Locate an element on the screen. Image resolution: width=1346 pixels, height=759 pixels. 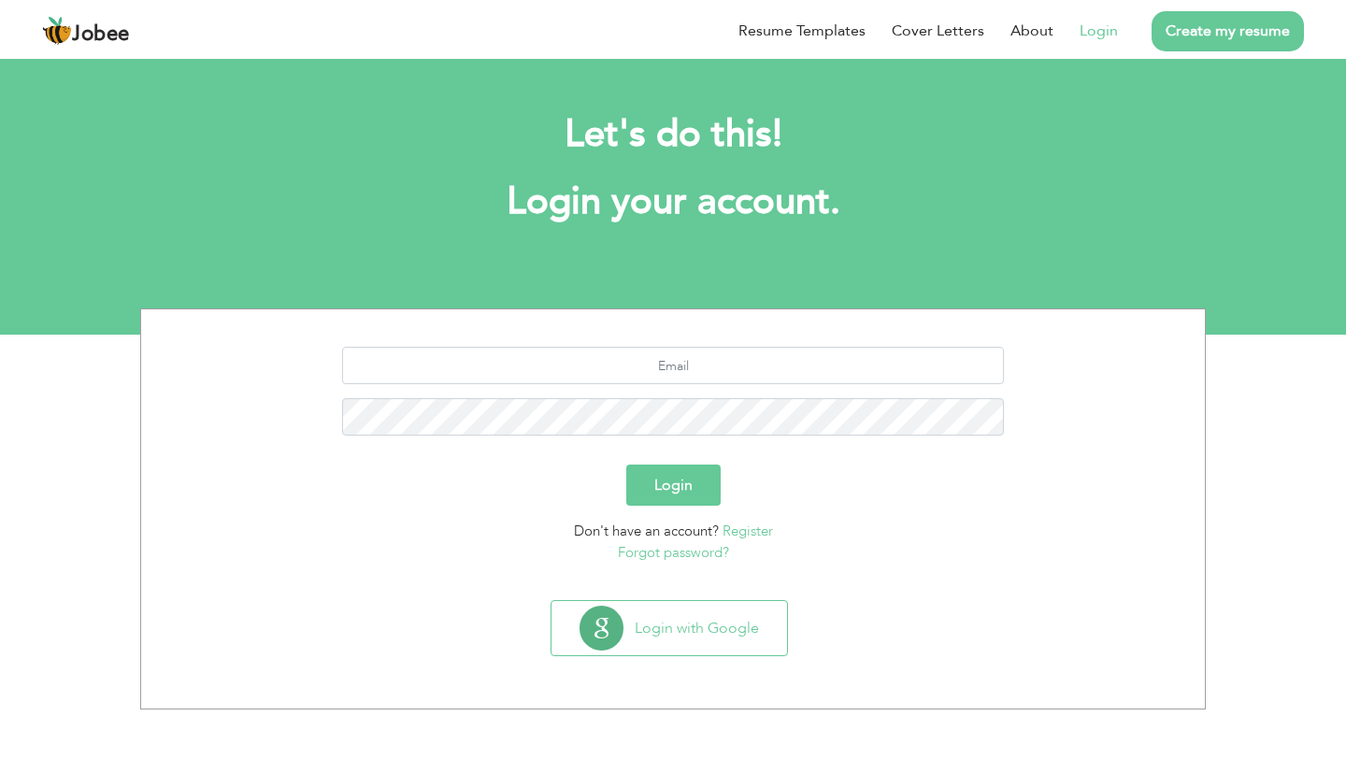
h2: Let's do this! is located at coordinates (673, 135).